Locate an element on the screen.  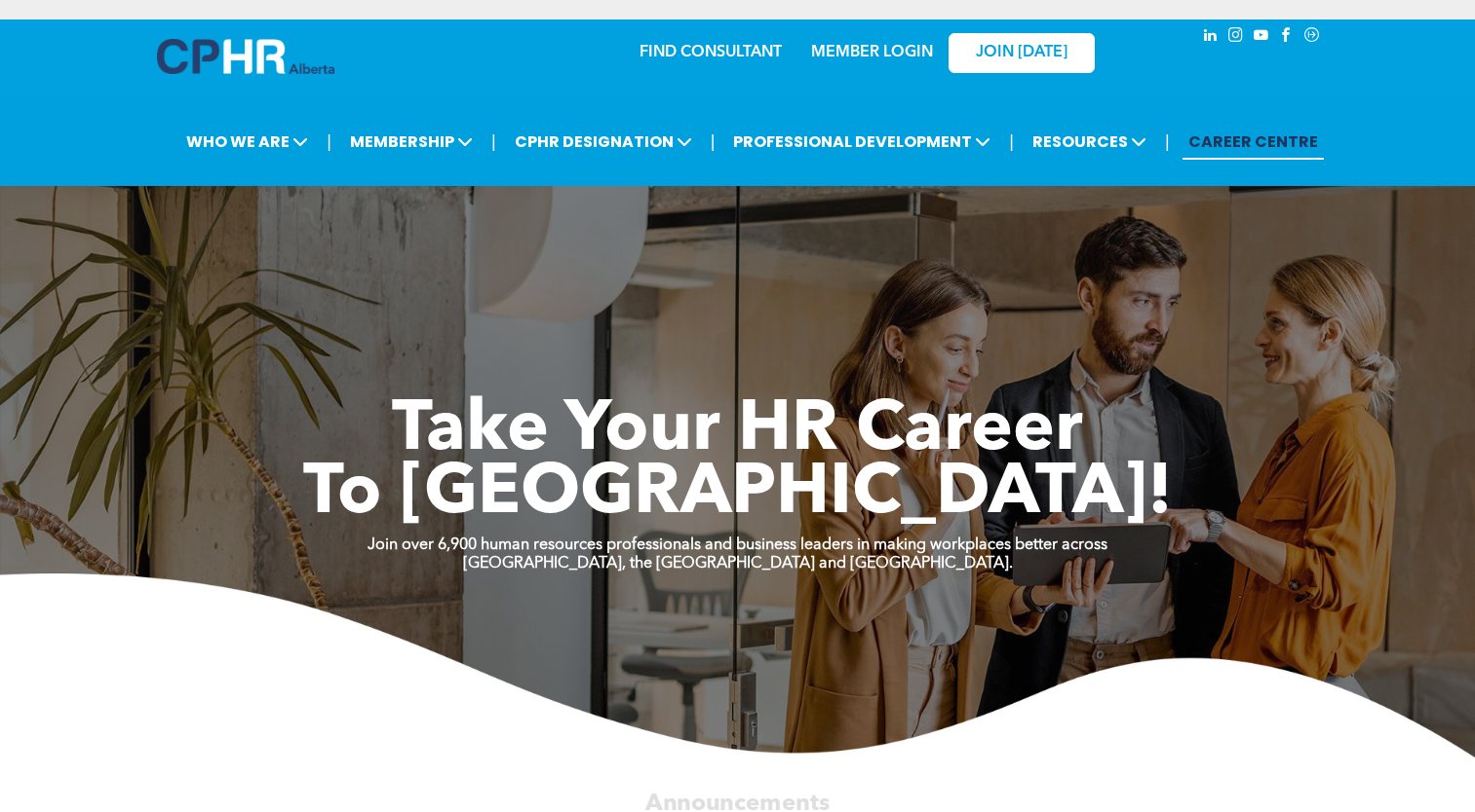
img: A blue and white logo for cp alberta is located at coordinates (246, 57).